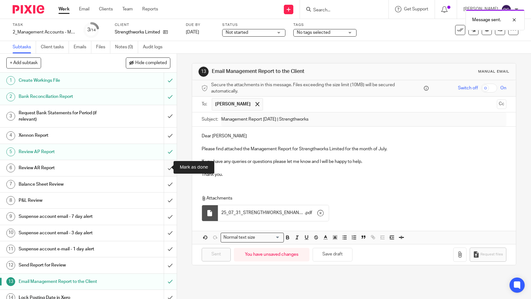  What do you see at coordinates (210, 120) in the screenshot?
I see `label: Subject:` at bounding box center [210, 120].